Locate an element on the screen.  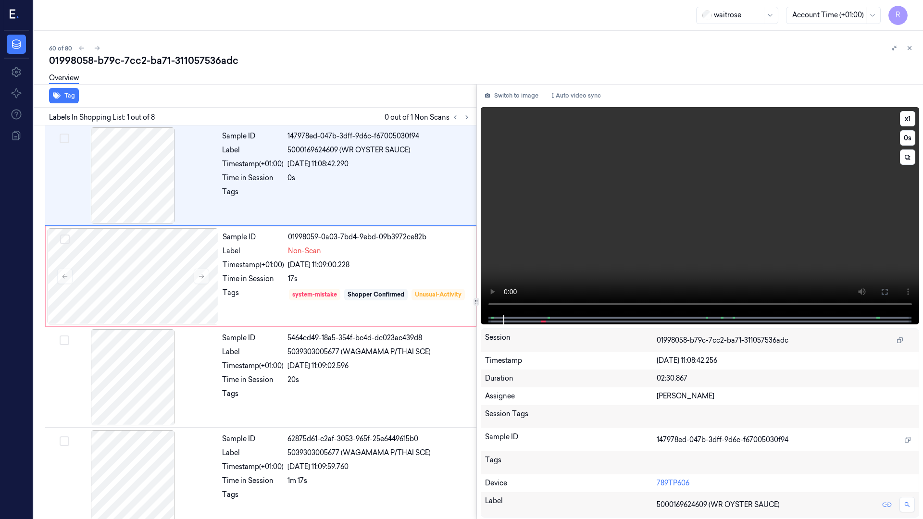
div: 5464cd49-18a5-354f-bc4d-dc023ac439d8 is located at coordinates (379, 338).